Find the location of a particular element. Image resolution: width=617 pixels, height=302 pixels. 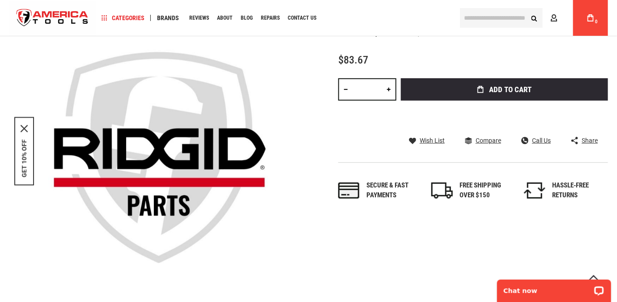

span: $83.67 is located at coordinates (353, 60).